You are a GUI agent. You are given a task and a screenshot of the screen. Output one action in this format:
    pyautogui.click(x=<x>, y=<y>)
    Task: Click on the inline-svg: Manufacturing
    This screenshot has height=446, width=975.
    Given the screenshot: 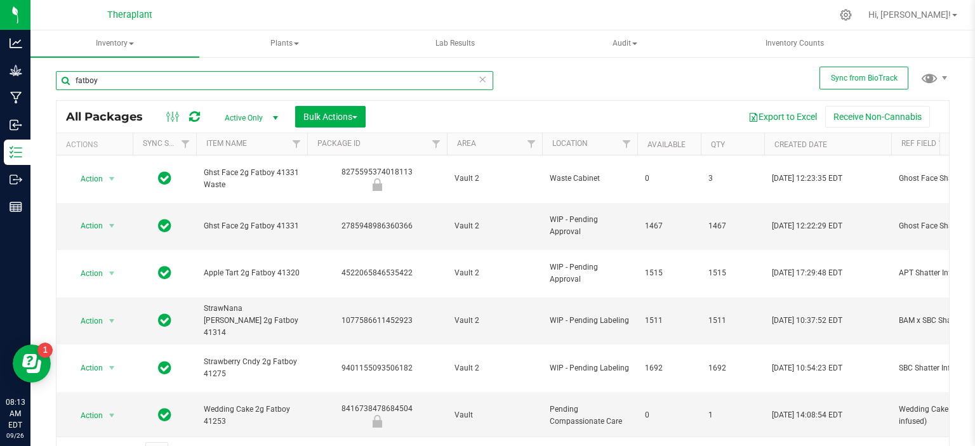 What is the action you would take?
    pyautogui.click(x=16, y=98)
    